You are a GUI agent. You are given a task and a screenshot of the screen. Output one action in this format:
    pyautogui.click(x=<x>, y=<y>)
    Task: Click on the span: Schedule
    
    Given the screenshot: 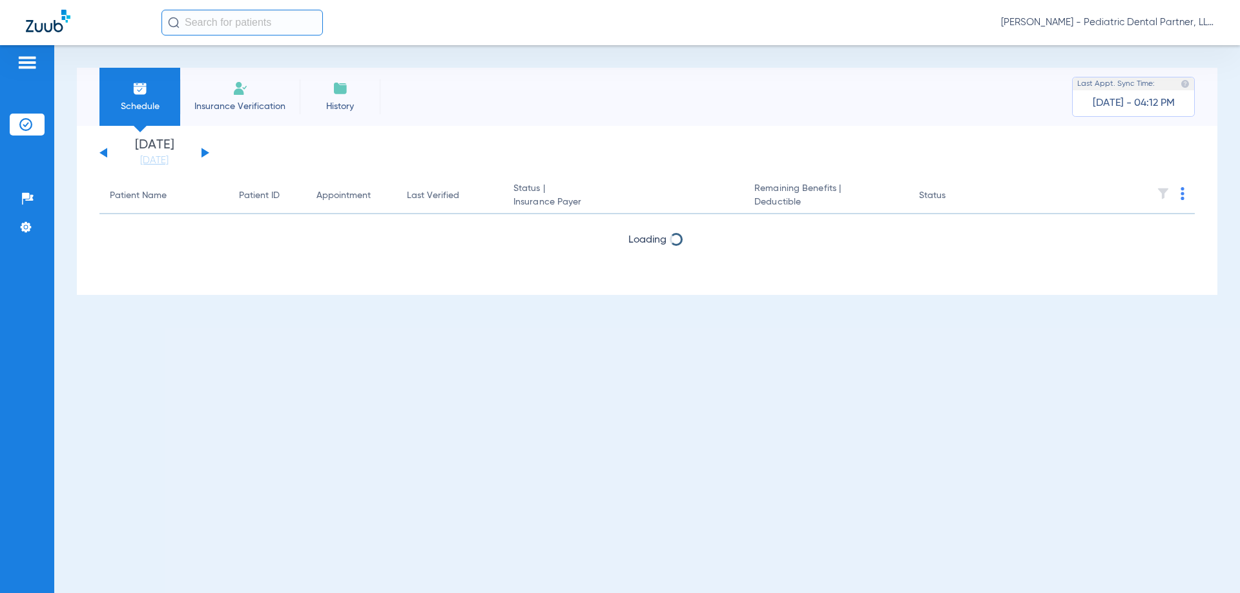 What is the action you would take?
    pyautogui.click(x=139, y=107)
    